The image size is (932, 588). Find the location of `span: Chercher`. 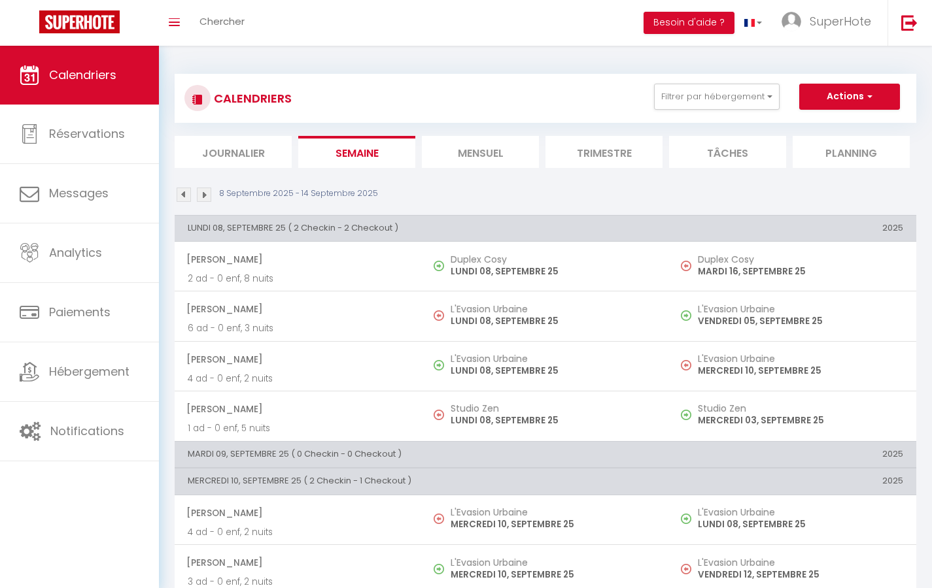

span: Chercher is located at coordinates (222, 21).